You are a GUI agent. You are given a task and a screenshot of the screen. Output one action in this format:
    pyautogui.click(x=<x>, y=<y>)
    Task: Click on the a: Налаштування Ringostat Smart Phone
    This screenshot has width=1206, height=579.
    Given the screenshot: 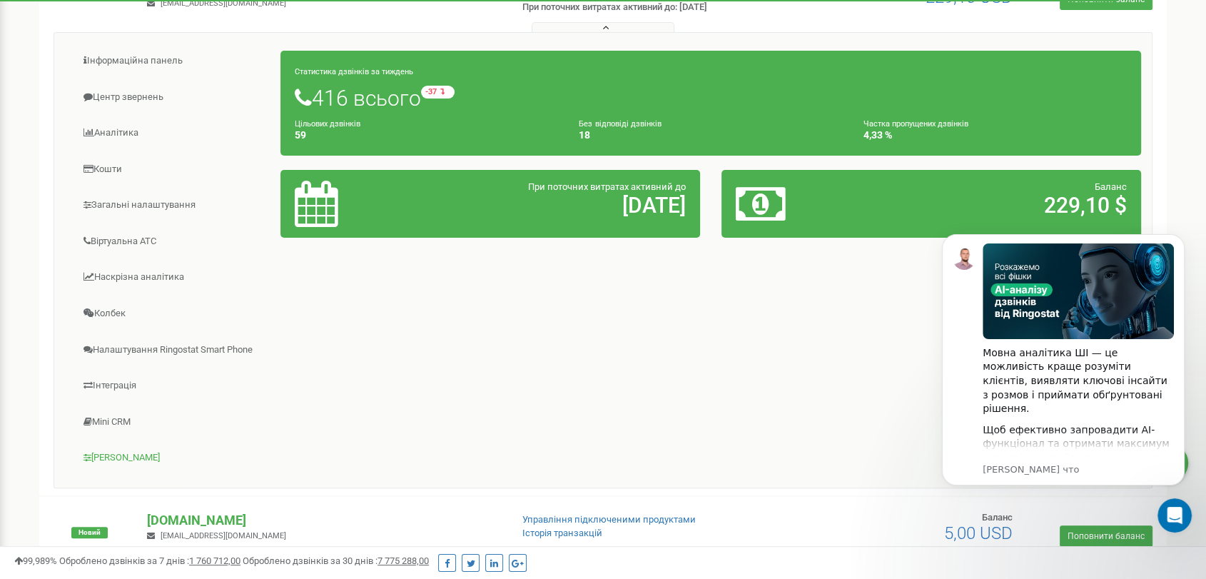 What is the action you would take?
    pyautogui.click(x=173, y=350)
    